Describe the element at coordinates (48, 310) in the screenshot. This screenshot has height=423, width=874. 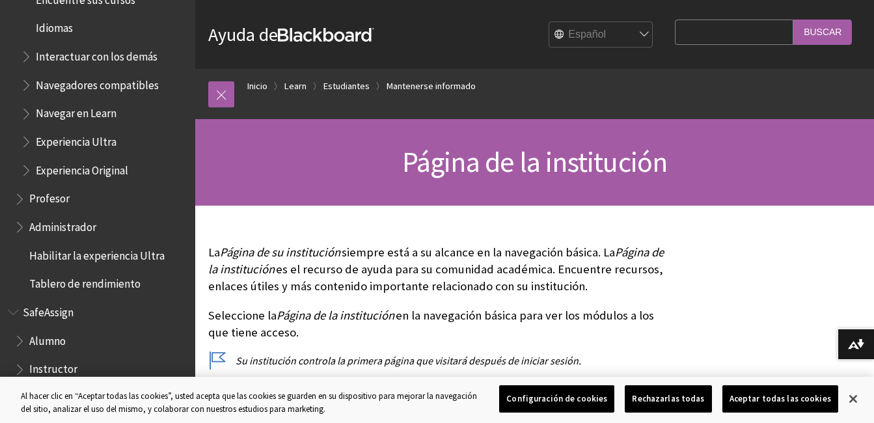
I see `span: SafeAssign` at that location.